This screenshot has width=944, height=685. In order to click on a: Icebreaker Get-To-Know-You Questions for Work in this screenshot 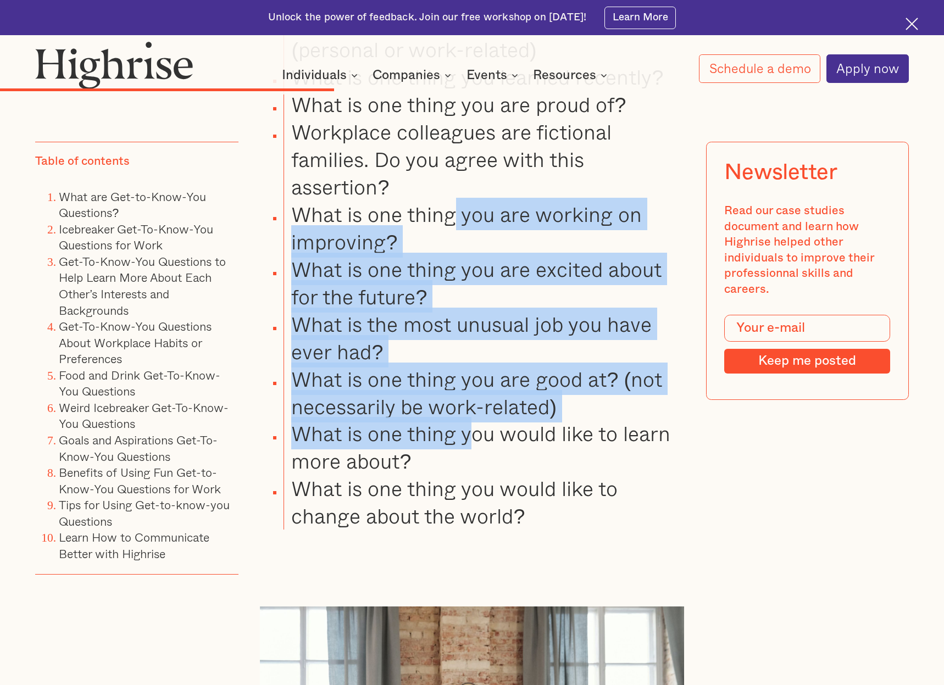, I will do `click(136, 237)`.